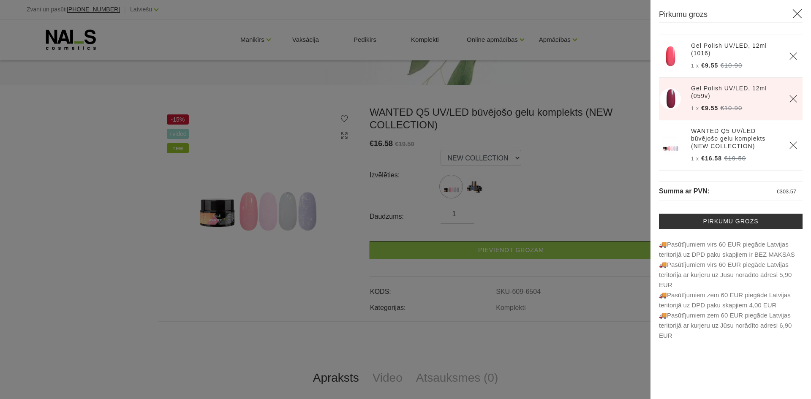 The image size is (811, 399). I want to click on h3: Pirkumu grozs, so click(731, 16).